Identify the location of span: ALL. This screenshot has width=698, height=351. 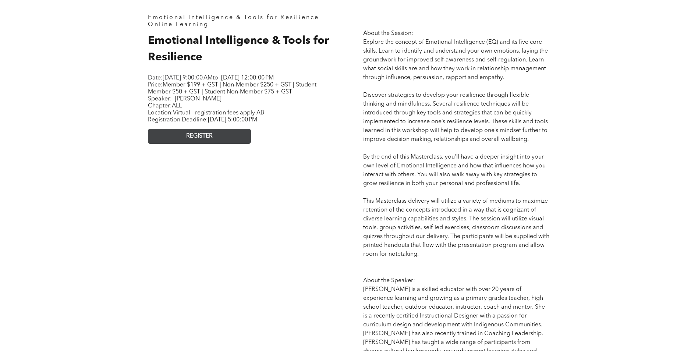
(177, 106).